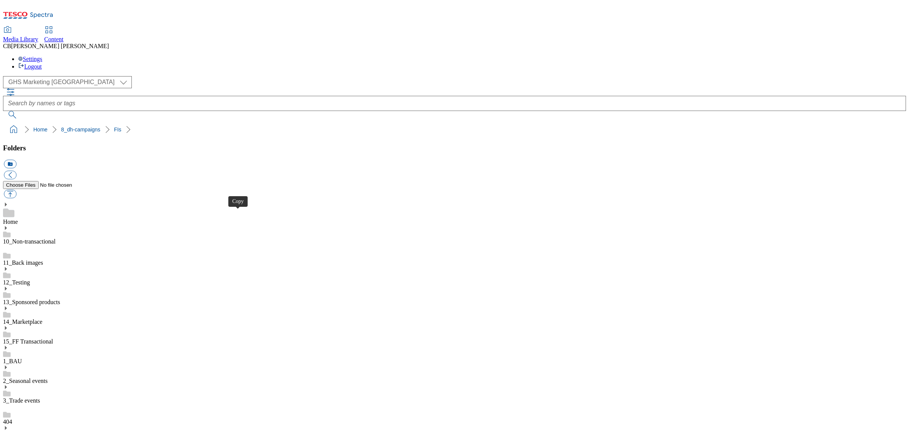 This screenshot has height=431, width=909. What do you see at coordinates (29, 241) in the screenshot?
I see `a: 10_Non-transactional` at bounding box center [29, 241].